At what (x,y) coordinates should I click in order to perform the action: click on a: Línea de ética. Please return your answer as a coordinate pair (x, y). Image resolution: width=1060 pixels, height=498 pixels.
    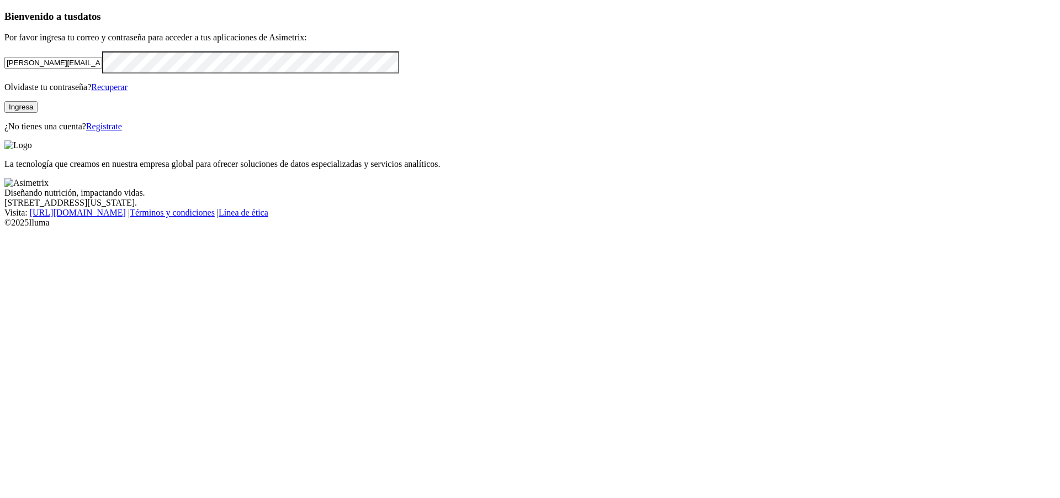
    Looking at the image, I should click on (244, 212).